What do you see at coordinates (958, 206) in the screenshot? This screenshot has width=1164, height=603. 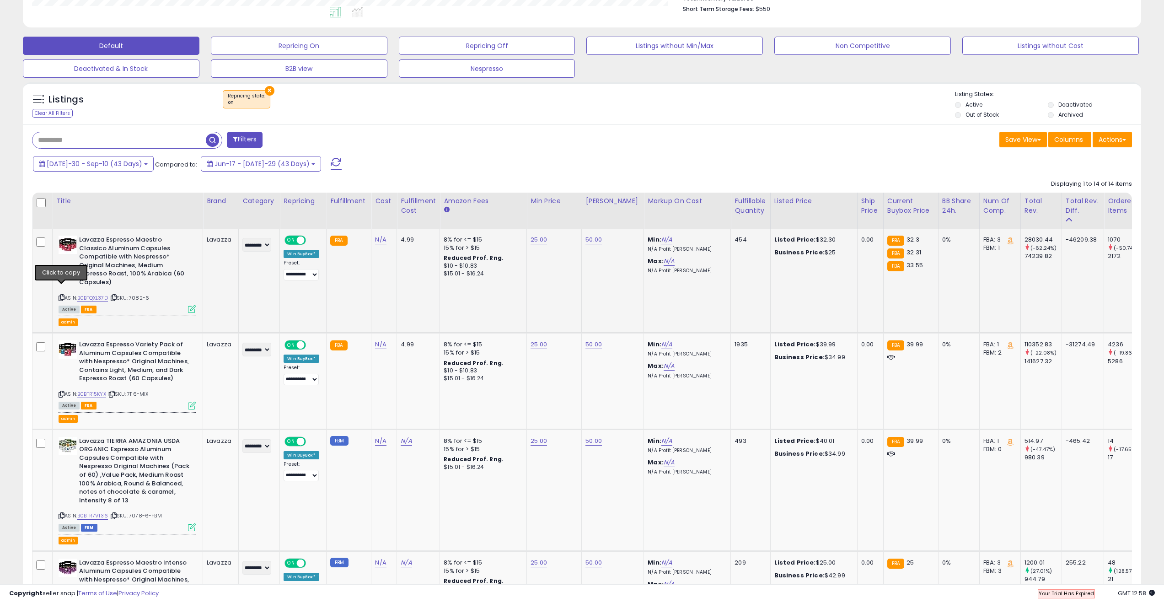 I see `div: BB Share 24h.` at bounding box center [958, 206].